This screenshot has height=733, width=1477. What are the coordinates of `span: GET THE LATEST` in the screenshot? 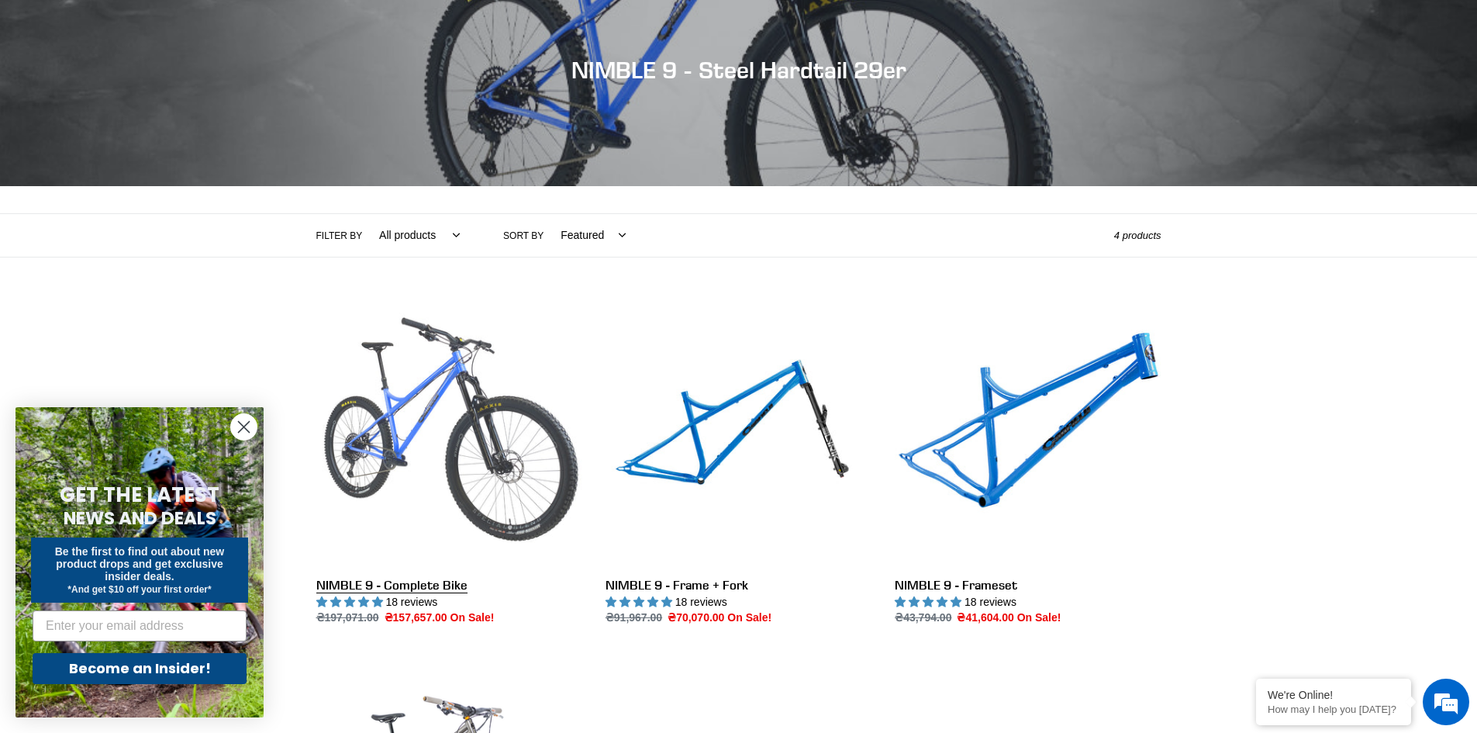 It's located at (140, 495).